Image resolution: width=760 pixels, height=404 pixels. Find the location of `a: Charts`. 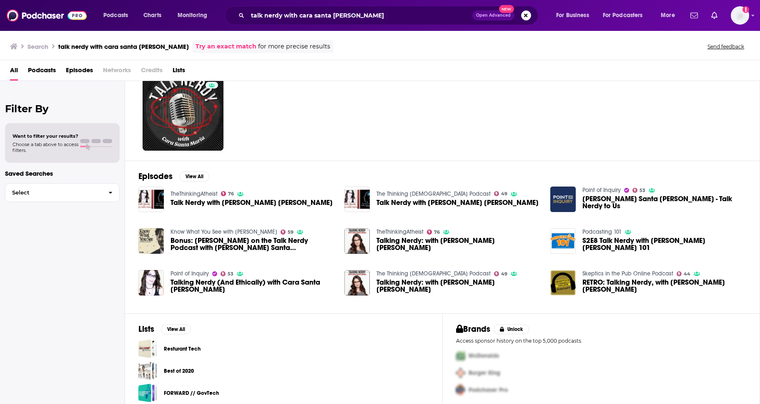

a: Charts is located at coordinates (152, 15).